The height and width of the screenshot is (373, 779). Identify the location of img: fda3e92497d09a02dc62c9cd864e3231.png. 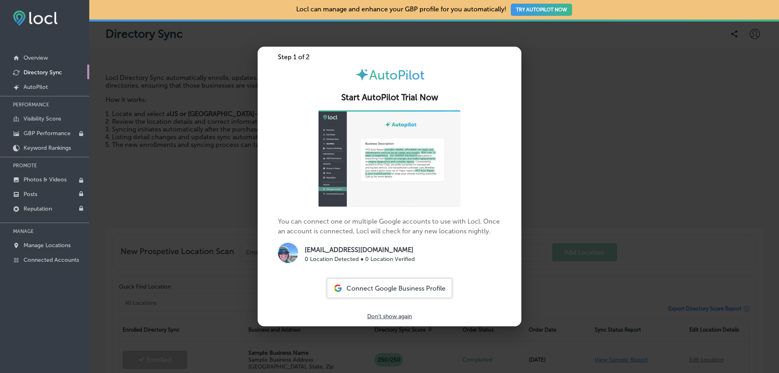
(35, 18).